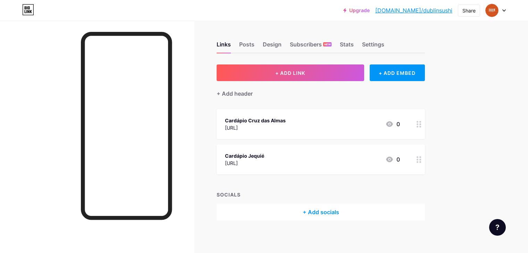 This screenshot has width=528, height=253. I want to click on div: Subscribers, so click(311, 47).